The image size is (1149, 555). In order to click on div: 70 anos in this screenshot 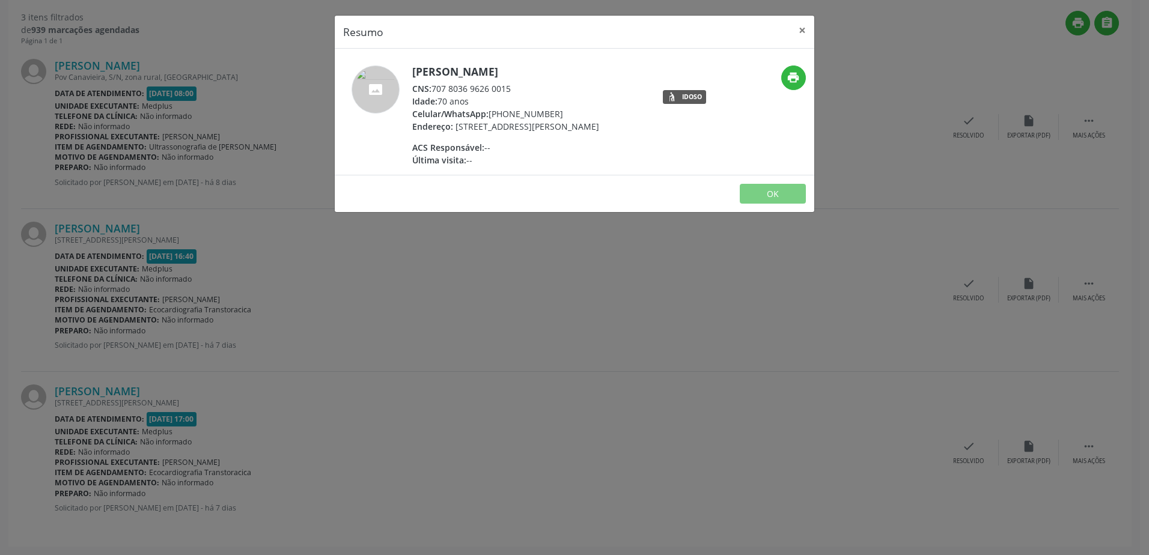, I will do `click(505, 101)`.